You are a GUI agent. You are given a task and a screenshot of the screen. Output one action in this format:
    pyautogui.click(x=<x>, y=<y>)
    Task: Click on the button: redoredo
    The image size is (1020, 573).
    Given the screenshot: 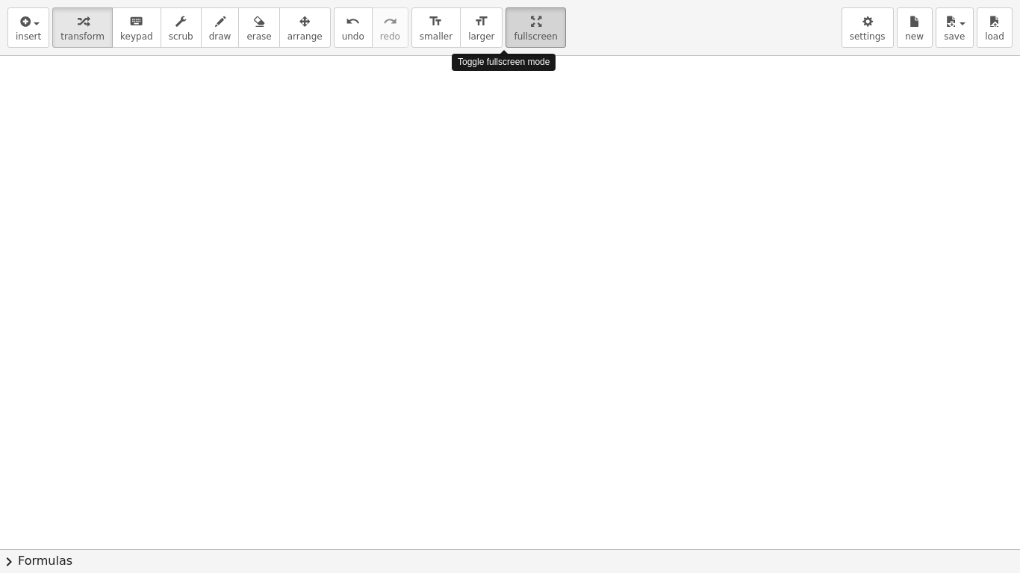 What is the action you would take?
    pyautogui.click(x=390, y=28)
    